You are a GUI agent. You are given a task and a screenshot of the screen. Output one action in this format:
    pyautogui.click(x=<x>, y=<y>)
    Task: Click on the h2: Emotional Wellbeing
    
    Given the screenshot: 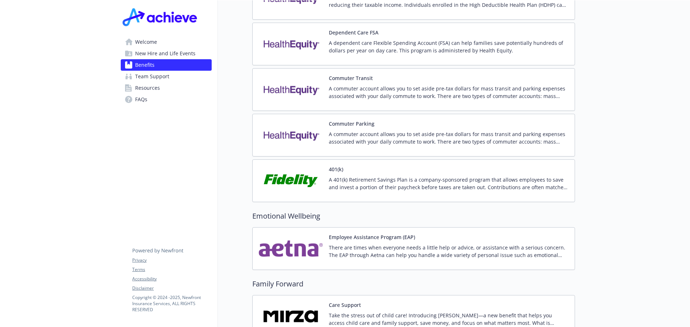 What is the action you would take?
    pyautogui.click(x=414, y=216)
    